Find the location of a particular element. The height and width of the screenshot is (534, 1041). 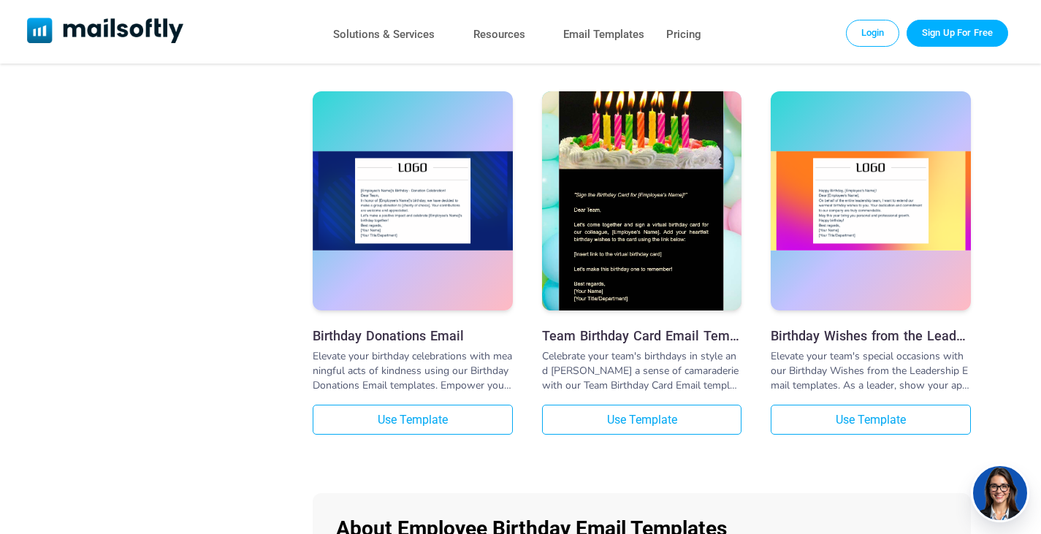

img: Birthday Wishes from the Leadership Email is located at coordinates (871, 201).